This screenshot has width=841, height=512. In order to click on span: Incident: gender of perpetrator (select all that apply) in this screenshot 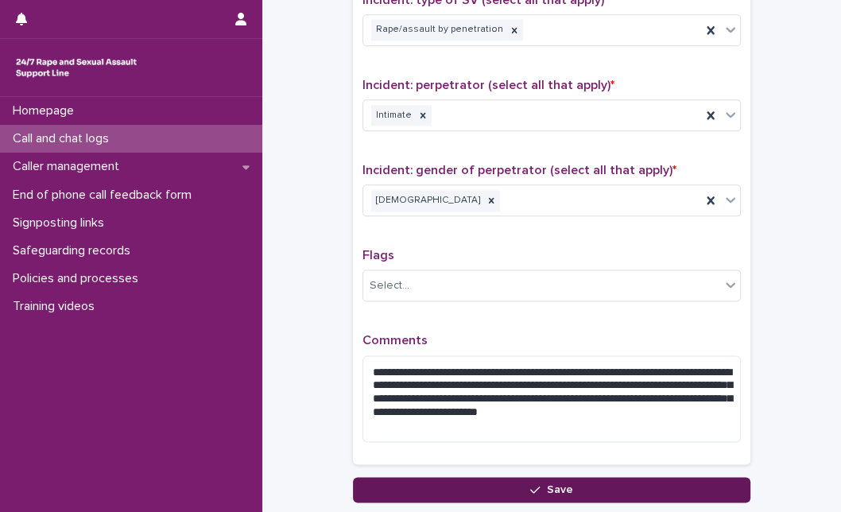, I will do `click(519, 170)`.